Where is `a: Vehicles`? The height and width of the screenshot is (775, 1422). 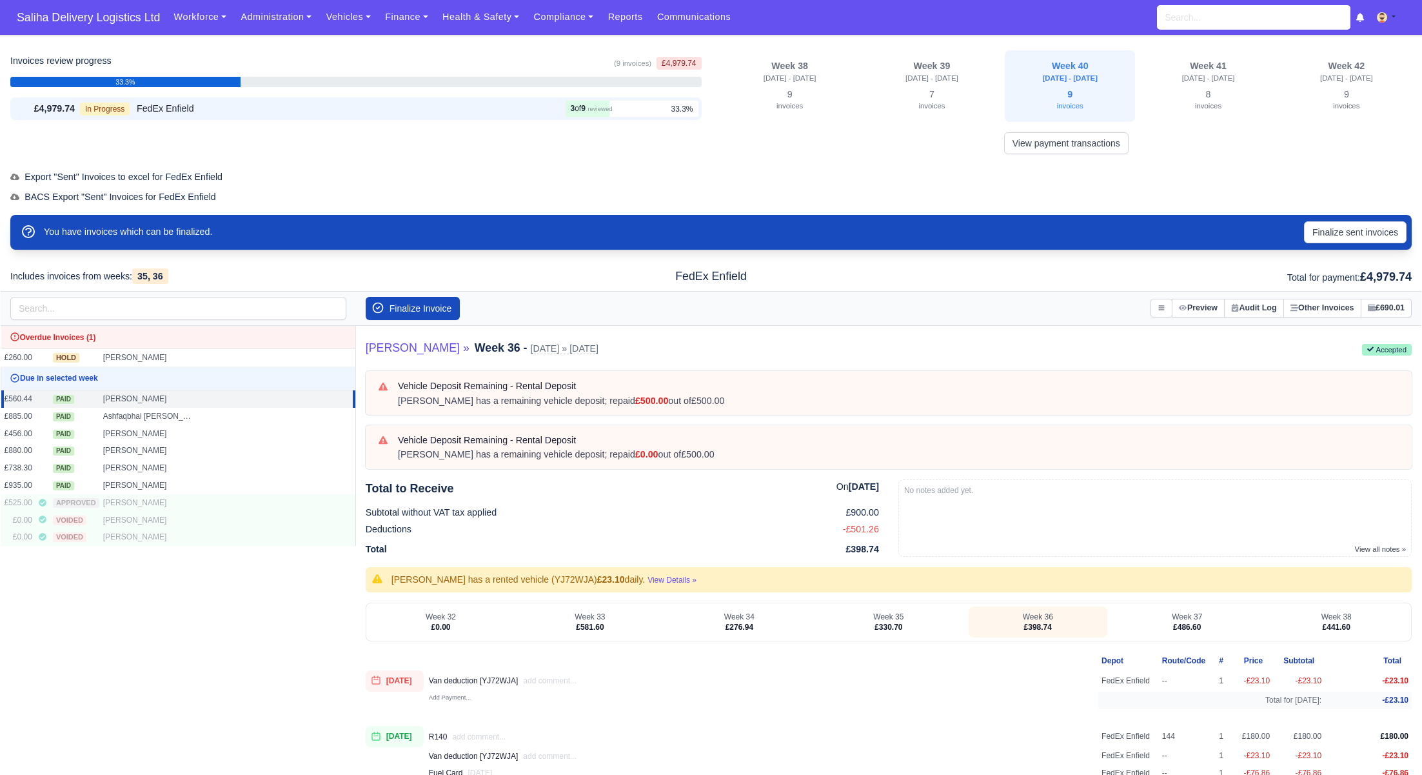 a: Vehicles is located at coordinates (348, 17).